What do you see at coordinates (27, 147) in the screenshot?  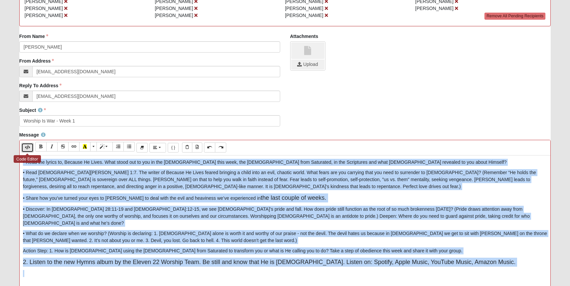 I see `button: Code Editor` at bounding box center [27, 147].